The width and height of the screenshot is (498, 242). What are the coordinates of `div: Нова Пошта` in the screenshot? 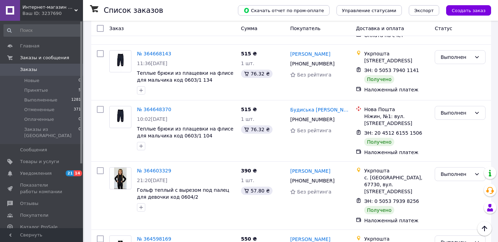 It's located at (397, 109).